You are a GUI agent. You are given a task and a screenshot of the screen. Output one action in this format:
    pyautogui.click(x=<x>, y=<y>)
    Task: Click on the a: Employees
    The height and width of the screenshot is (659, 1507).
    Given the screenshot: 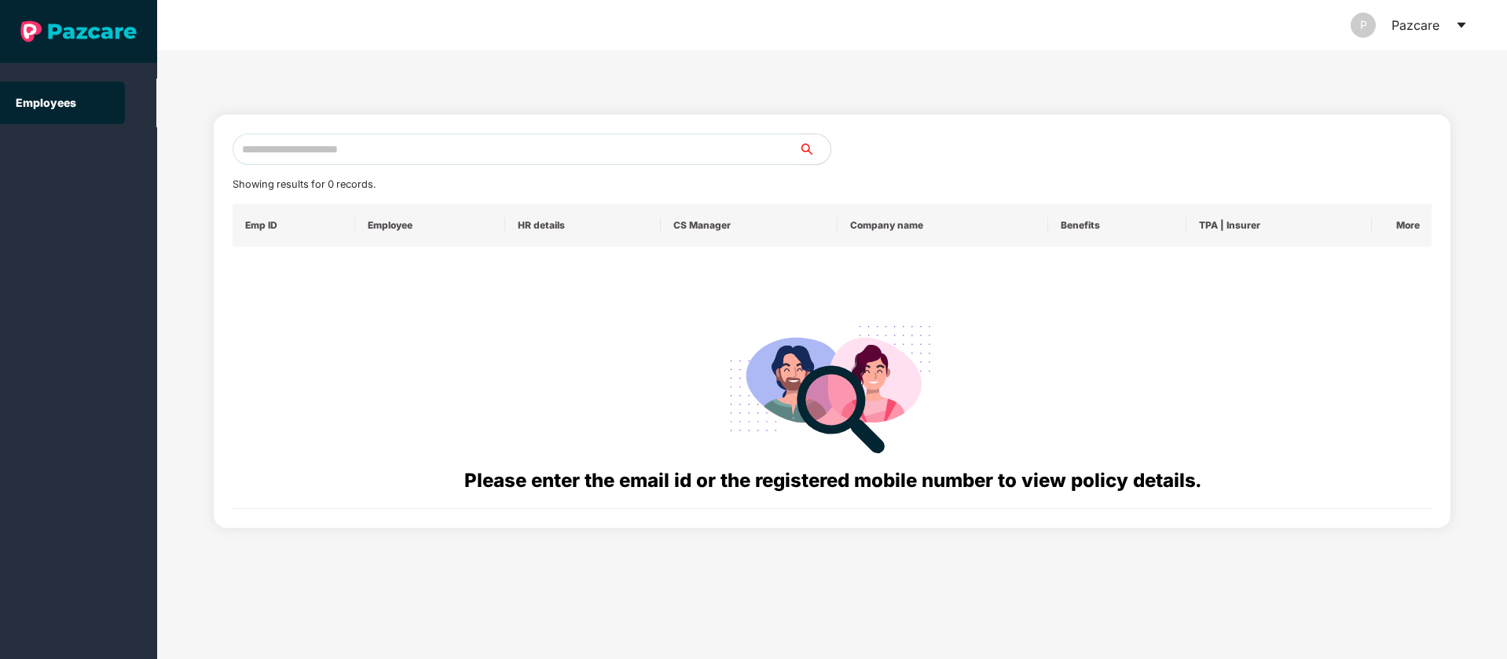 What is the action you would take?
    pyautogui.click(x=46, y=102)
    